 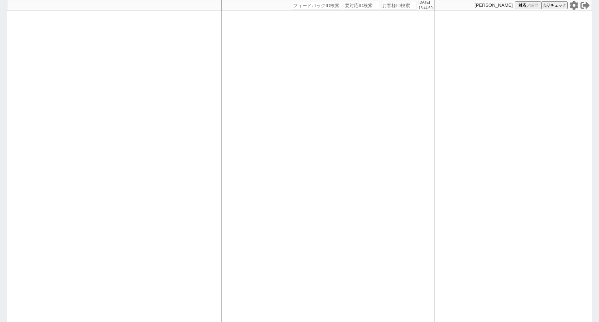 What do you see at coordinates (534, 5) in the screenshot?
I see `span: 練習` at bounding box center [534, 5].